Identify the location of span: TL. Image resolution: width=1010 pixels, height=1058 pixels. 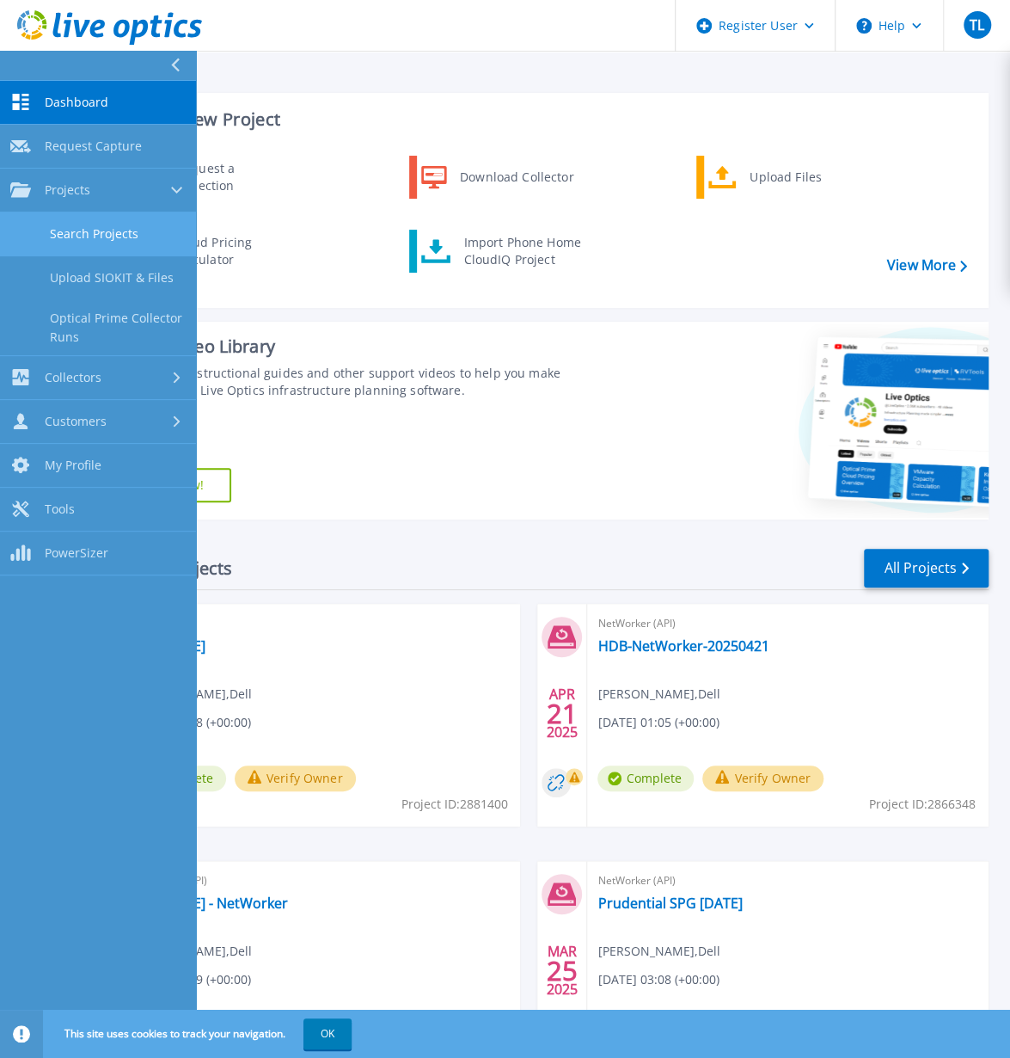
(977, 25).